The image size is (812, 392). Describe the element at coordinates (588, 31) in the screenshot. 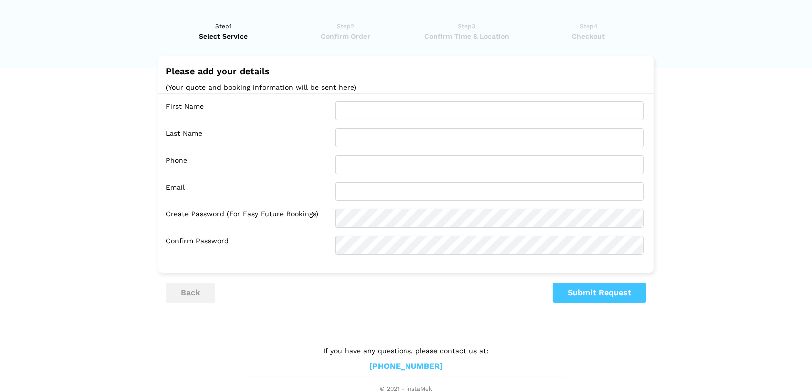

I see `a: Step4` at that location.